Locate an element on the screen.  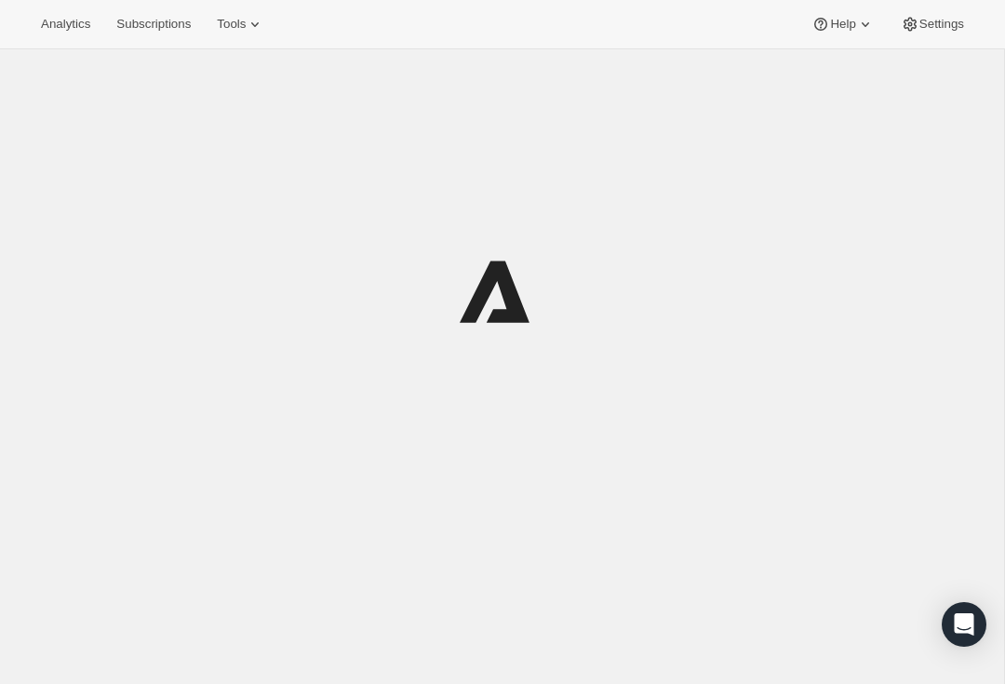
button: Help is located at coordinates (842, 24).